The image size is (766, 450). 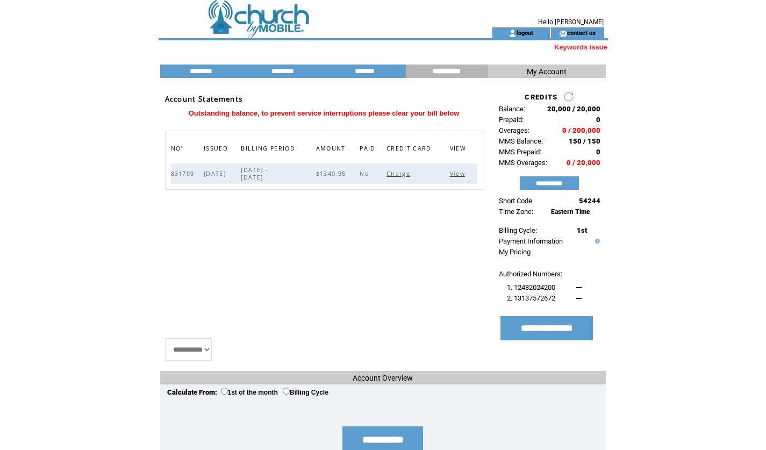 I want to click on span: 0 / 20,000, so click(x=583, y=162).